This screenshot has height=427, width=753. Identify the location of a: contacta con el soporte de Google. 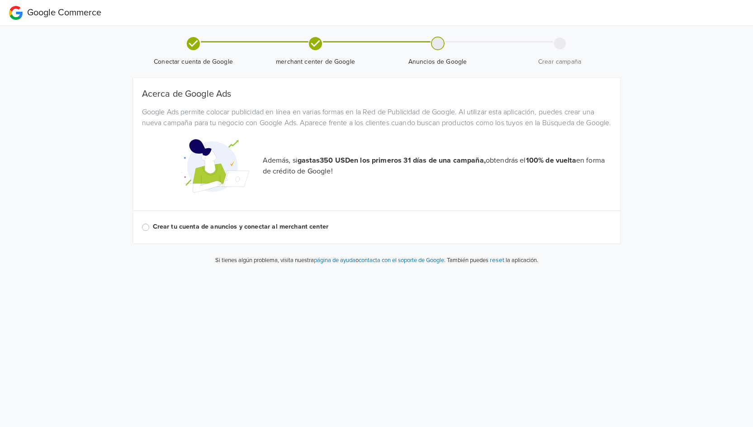
(401, 261).